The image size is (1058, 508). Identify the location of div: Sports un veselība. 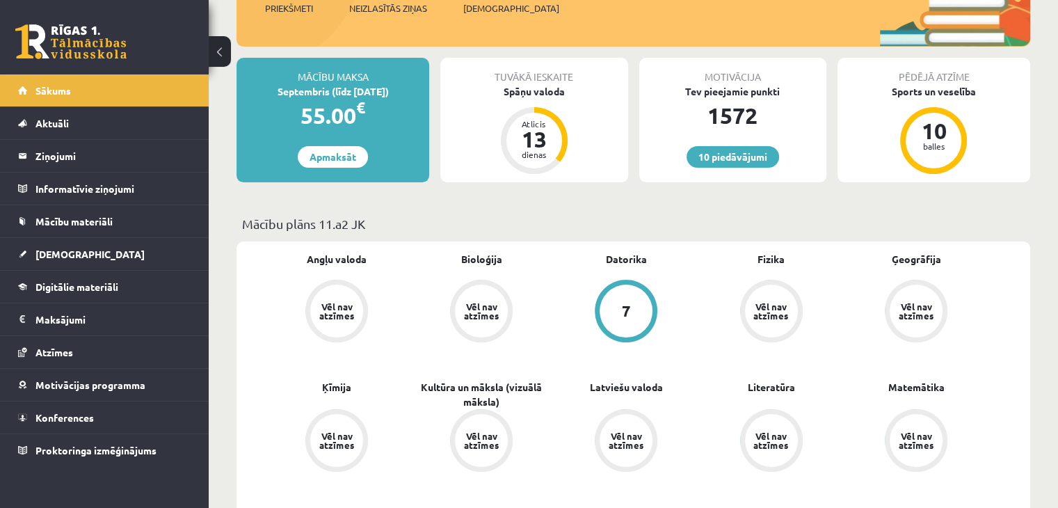
(933, 91).